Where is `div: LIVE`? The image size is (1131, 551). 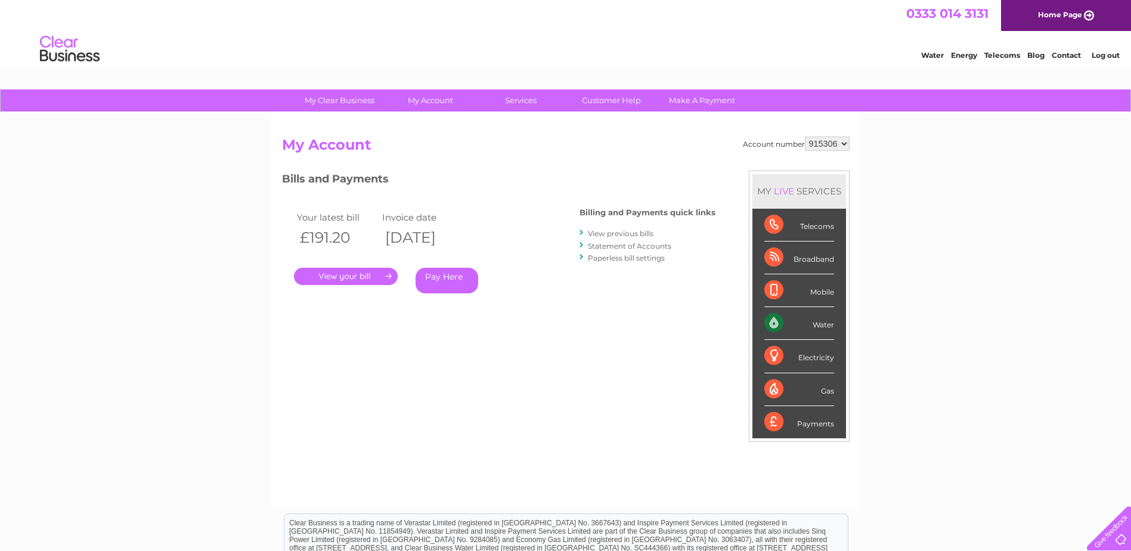 div: LIVE is located at coordinates (784, 191).